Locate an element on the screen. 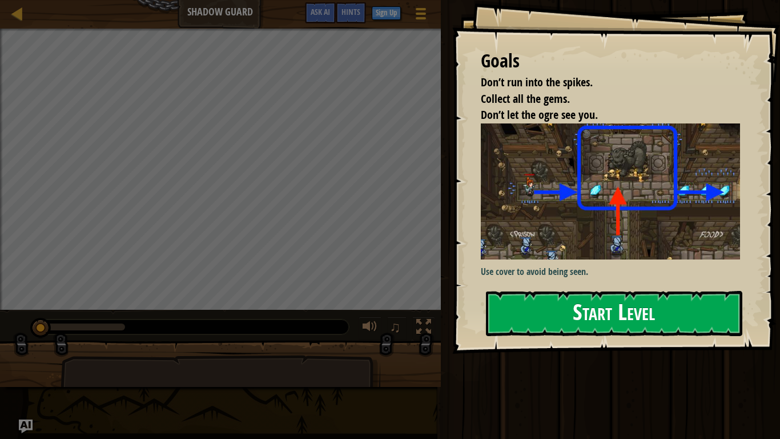 The image size is (780, 439). button: Toggle fullscreen is located at coordinates (424, 328).